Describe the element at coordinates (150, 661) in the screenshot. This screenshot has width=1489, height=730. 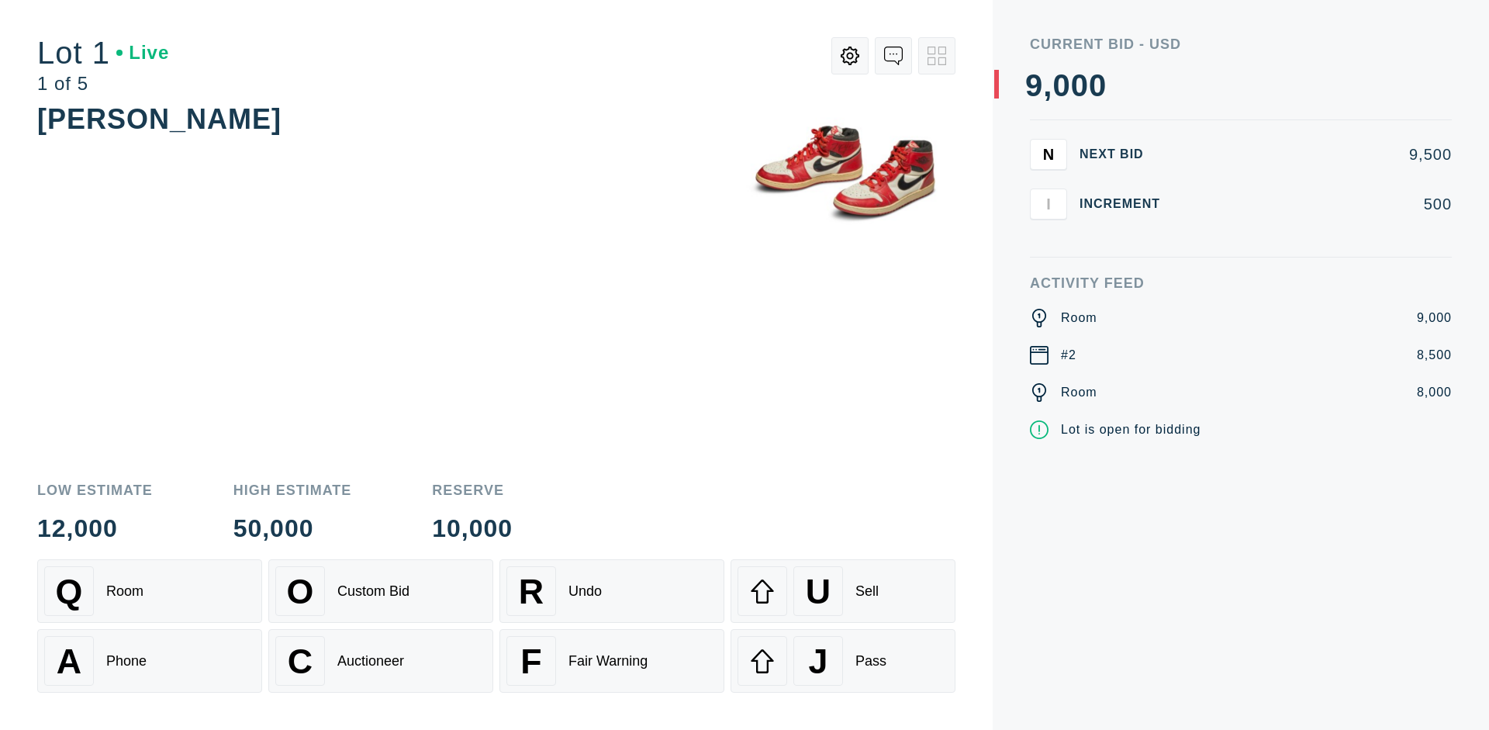
I see `button: APhone` at that location.